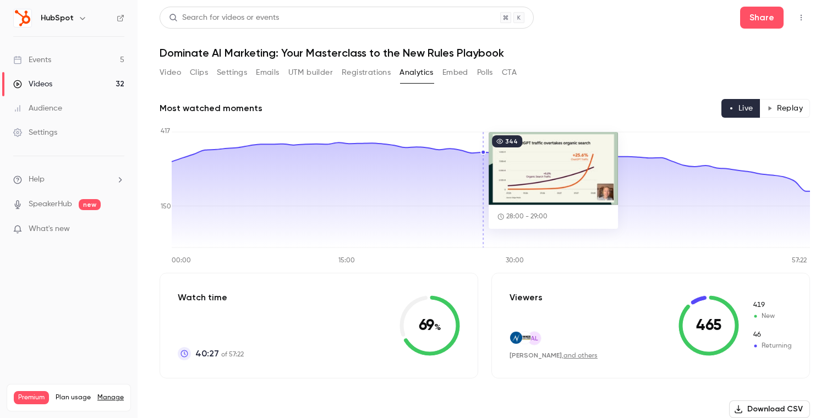 This screenshot has height=418, width=832. What do you see at coordinates (232, 73) in the screenshot?
I see `button: Settings` at bounding box center [232, 73].